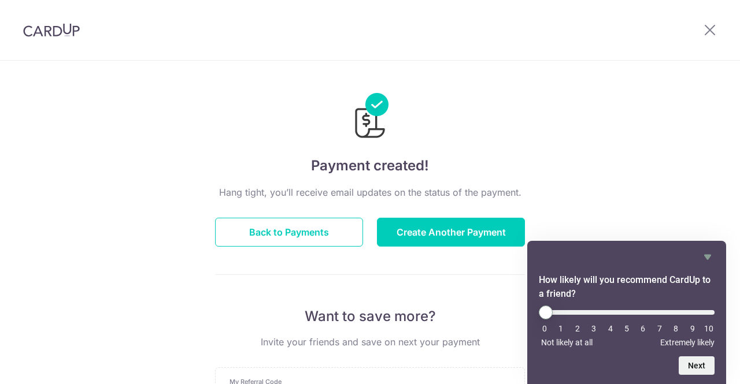 This screenshot has width=740, height=384. I want to click on button: Create Another Payment, so click(451, 232).